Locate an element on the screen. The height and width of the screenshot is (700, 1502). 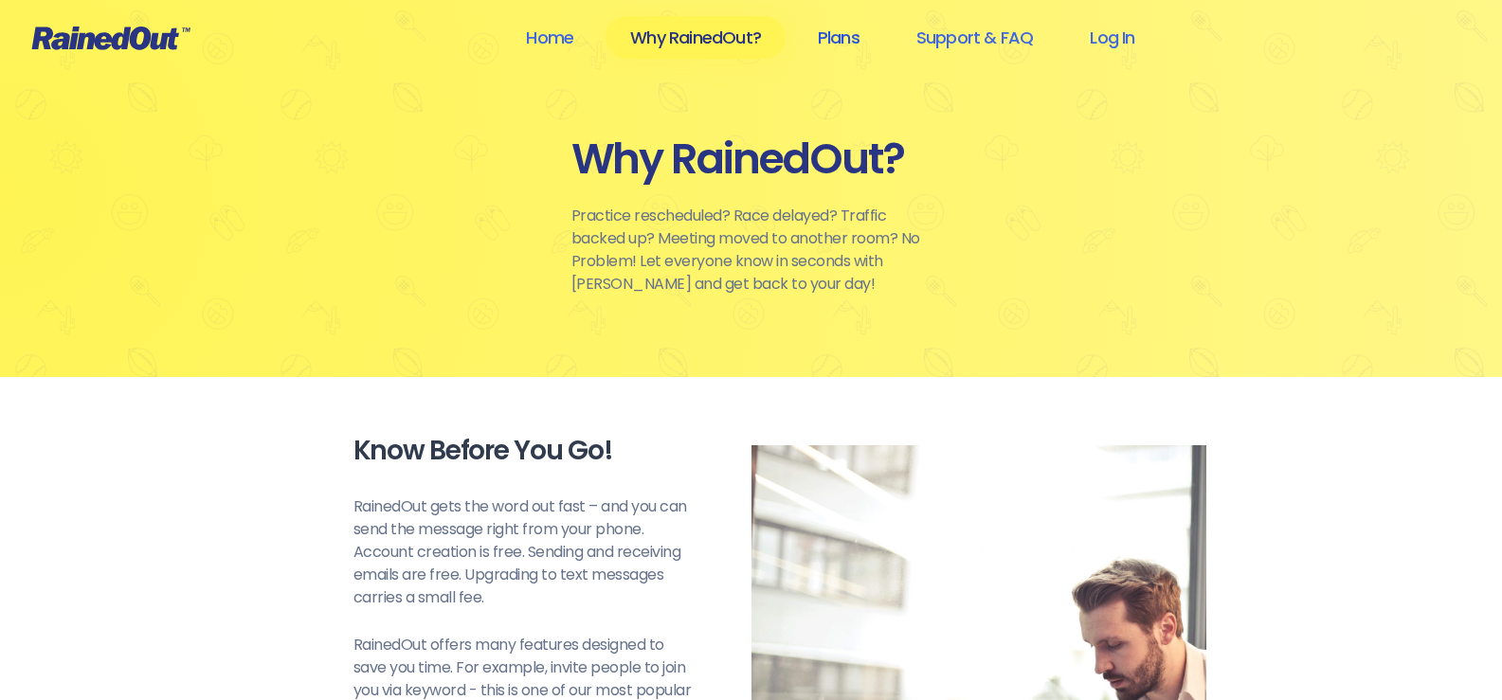
a: Support & FAQ is located at coordinates (974, 37).